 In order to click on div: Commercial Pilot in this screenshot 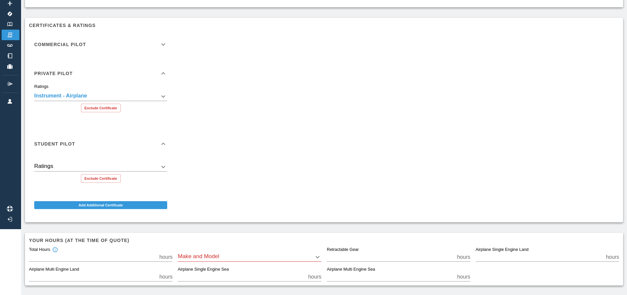, I will do `click(101, 44)`.